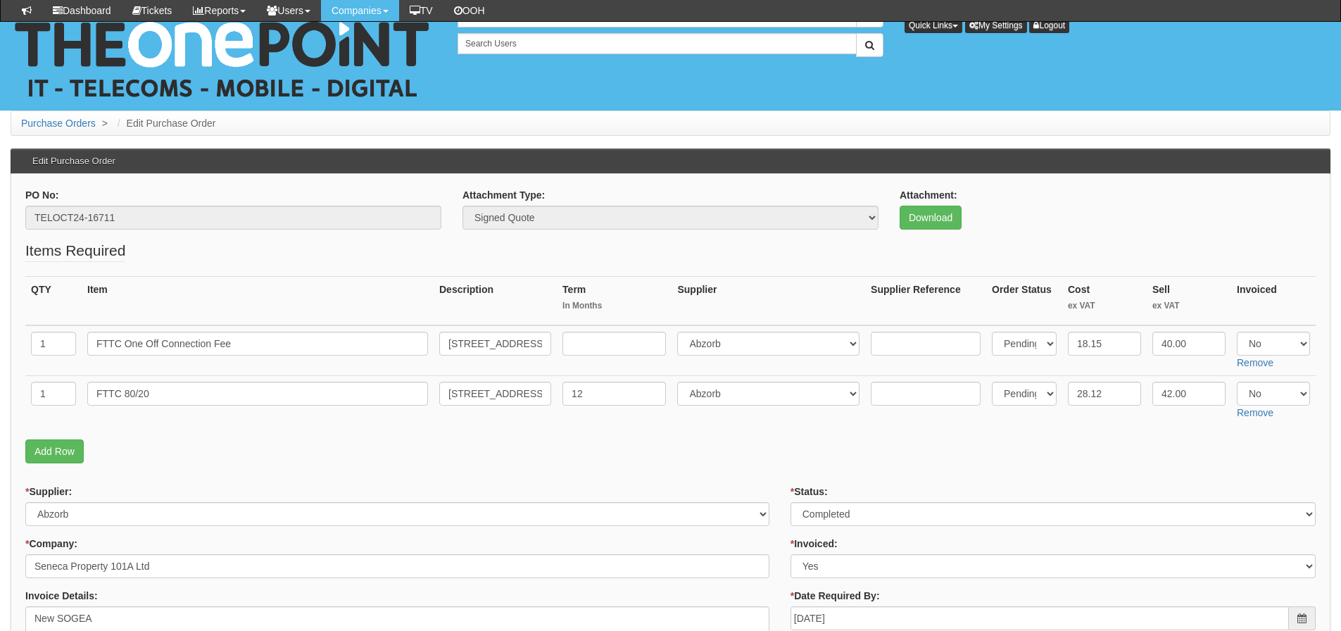 Image resolution: width=1341 pixels, height=631 pixels. Describe the element at coordinates (928, 195) in the screenshot. I see `label: Attachment:` at that location.